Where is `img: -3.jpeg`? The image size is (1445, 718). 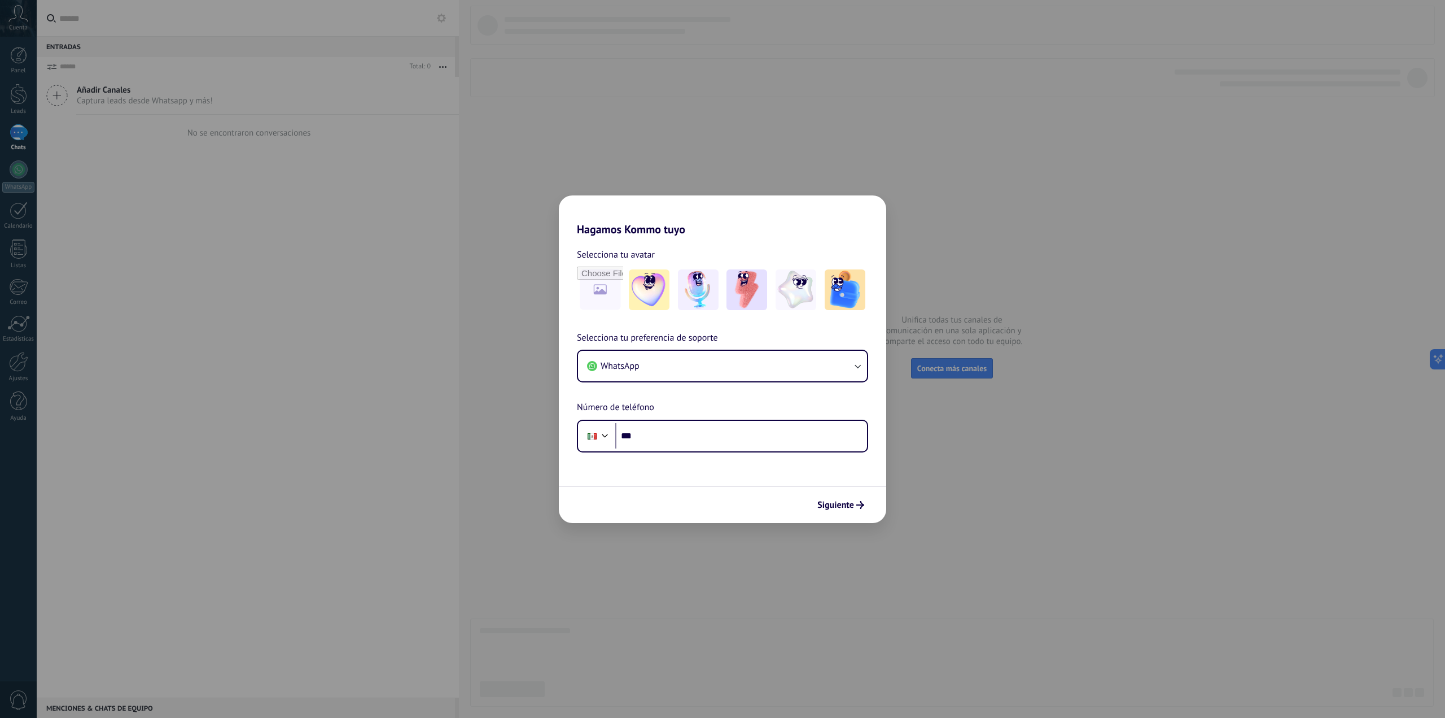
img: -3.jpeg is located at coordinates (747, 290).